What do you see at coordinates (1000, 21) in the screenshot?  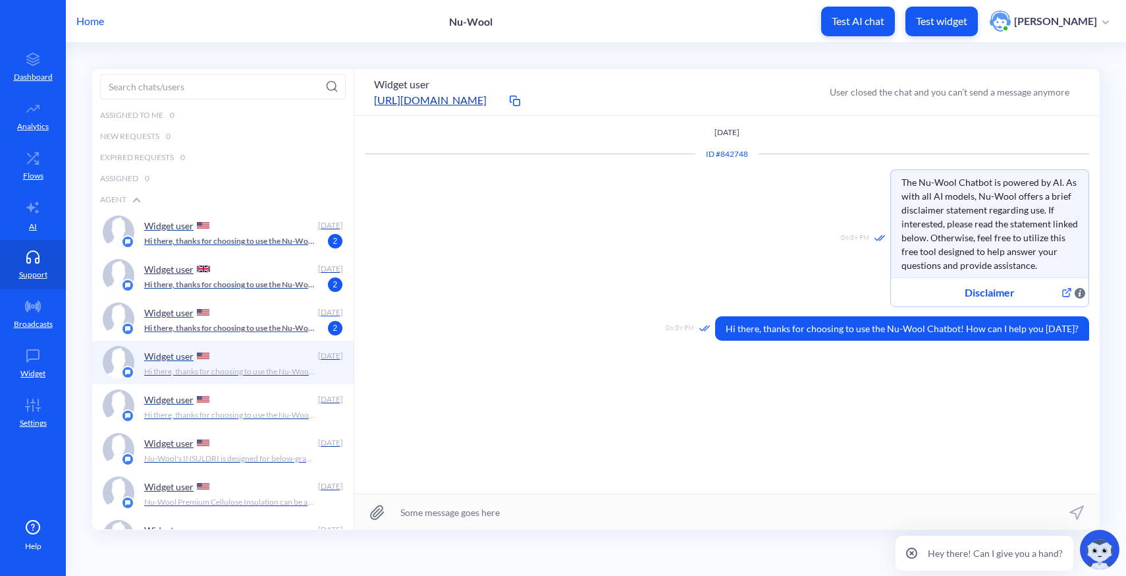 I see `img: user photo` at bounding box center [1000, 21].